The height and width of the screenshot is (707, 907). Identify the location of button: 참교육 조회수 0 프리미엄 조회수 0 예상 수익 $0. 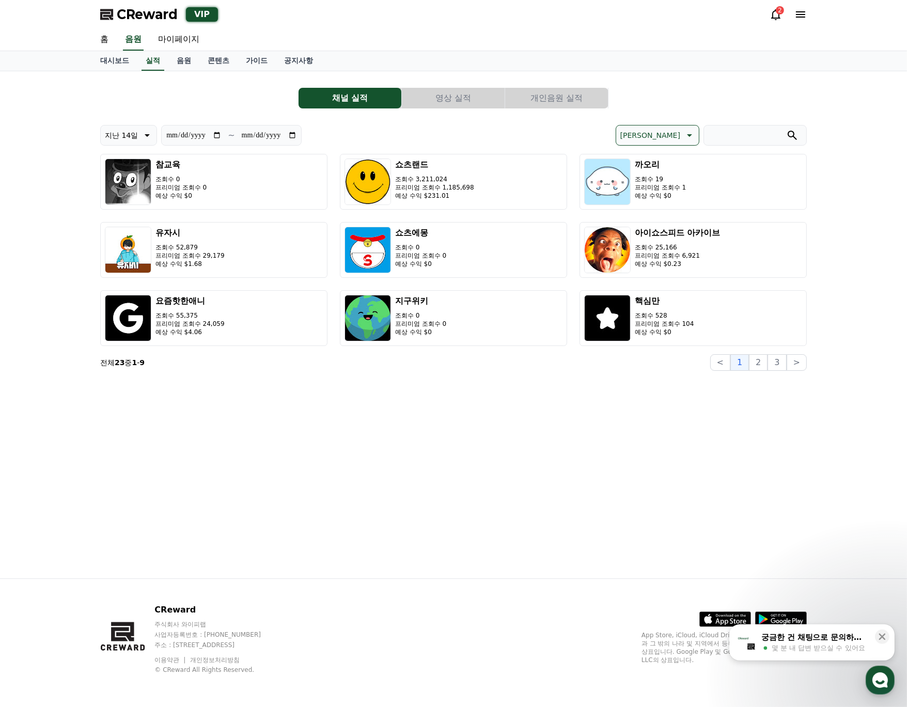
(214, 182).